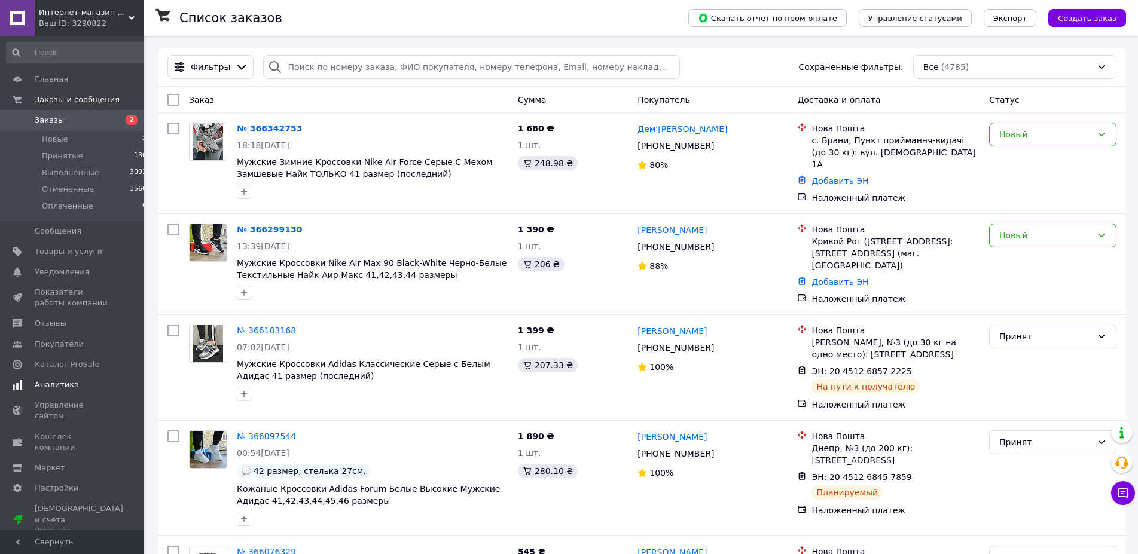 Image resolution: width=1138 pixels, height=554 pixels. Describe the element at coordinates (59, 344) in the screenshot. I see `span: Покупатели` at that location.